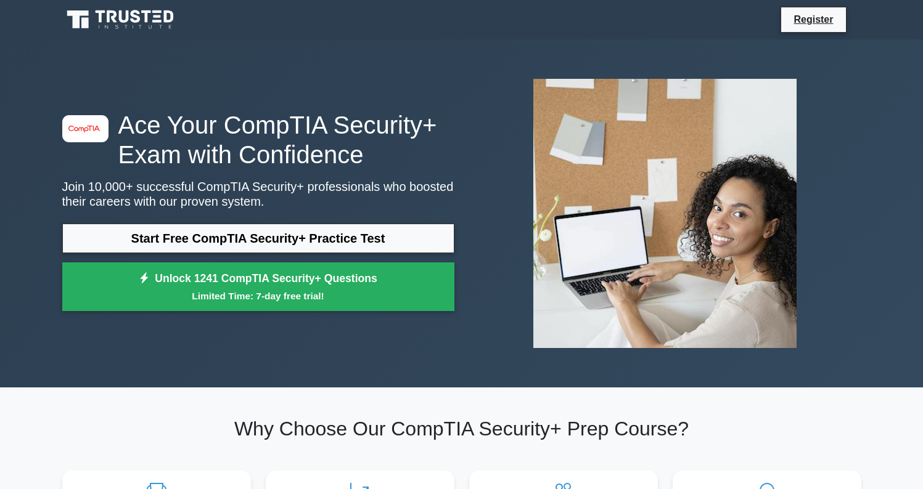 The image size is (923, 489). I want to click on h1: Ace Your CompTIA Security+ Exam with Confidence, so click(258, 140).